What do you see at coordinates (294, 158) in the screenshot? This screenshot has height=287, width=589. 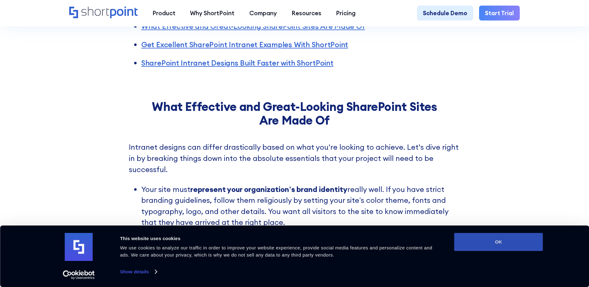 I see `p: Intranet designs can differ drastically based on what you're looking to achieve. Let's dive right...` at bounding box center [294, 158].